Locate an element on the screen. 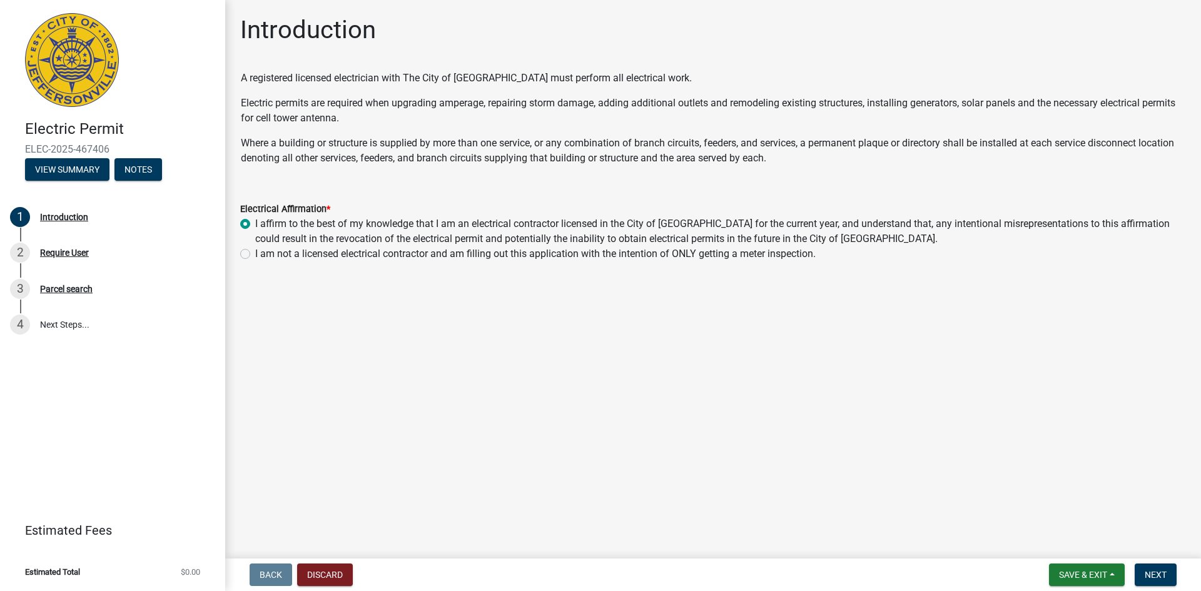 Image resolution: width=1201 pixels, height=591 pixels. div: Require User is located at coordinates (64, 253).